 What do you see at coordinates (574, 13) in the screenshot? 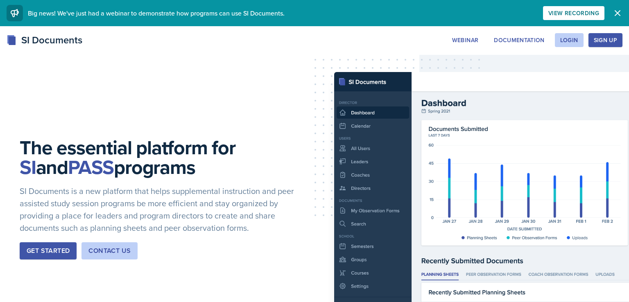
I see `button: View Recording` at bounding box center [574, 13].